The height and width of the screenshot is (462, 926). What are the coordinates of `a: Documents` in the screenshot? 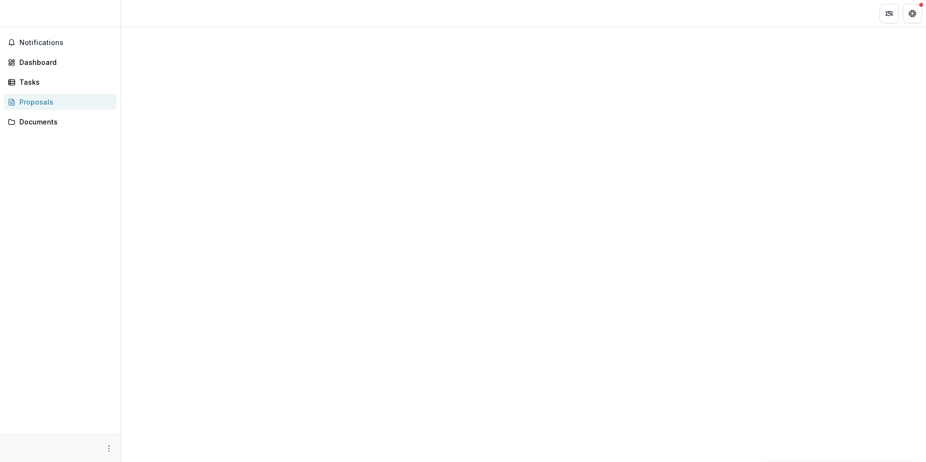 It's located at (60, 122).